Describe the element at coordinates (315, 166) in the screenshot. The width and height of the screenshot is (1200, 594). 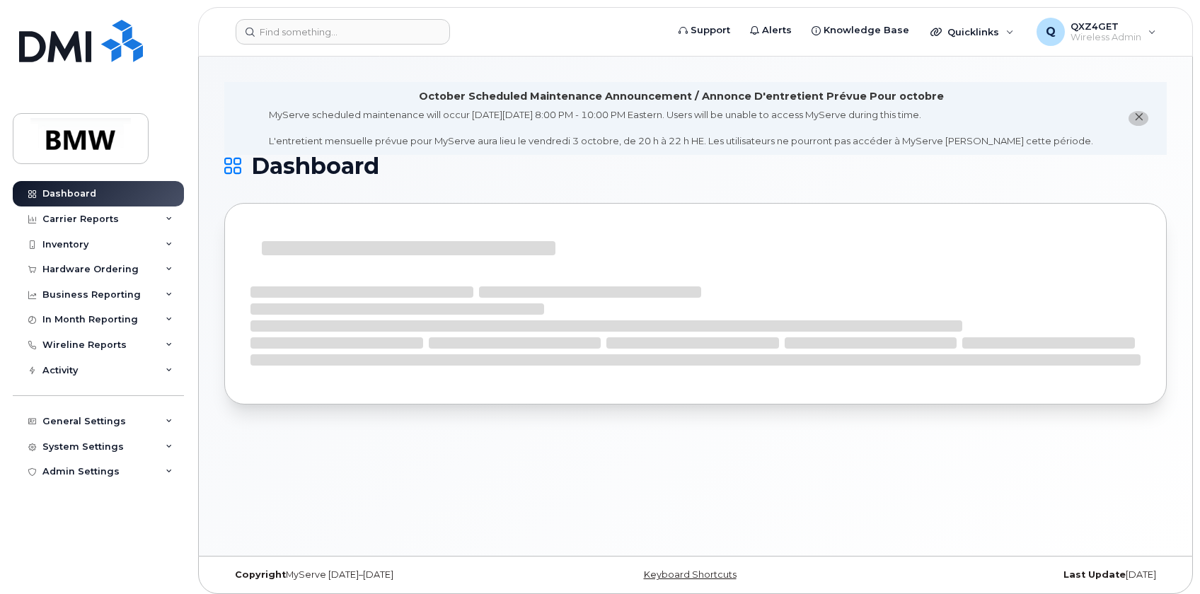
I see `span: Dashboard` at that location.